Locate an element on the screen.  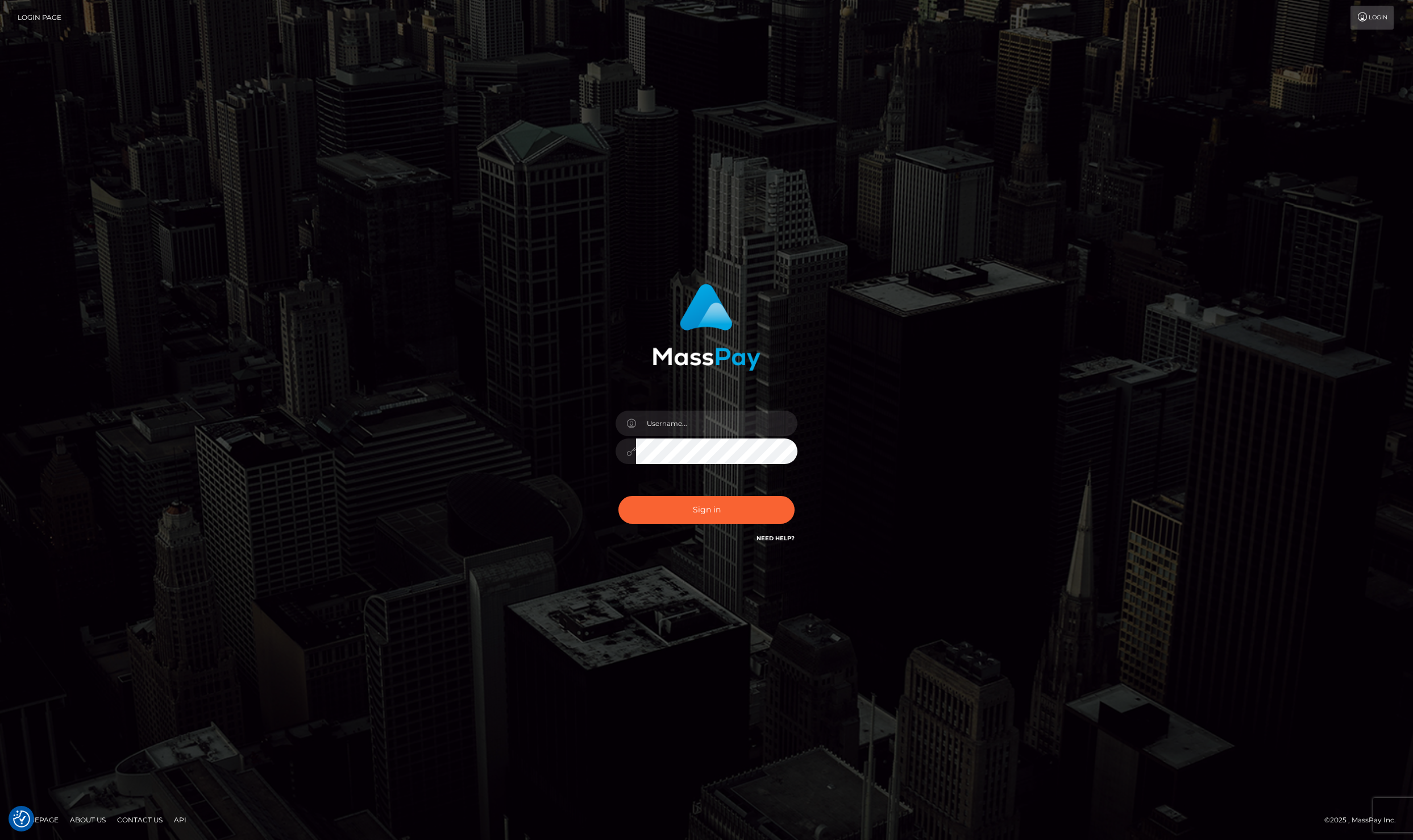
img: Revisit consent button is located at coordinates (22, 819).